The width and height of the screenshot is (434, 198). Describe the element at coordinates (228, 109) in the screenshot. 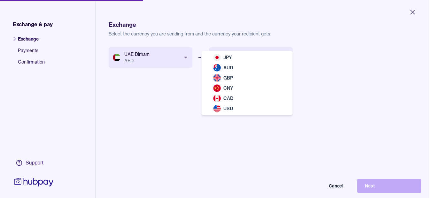

I see `span: USD` at that location.